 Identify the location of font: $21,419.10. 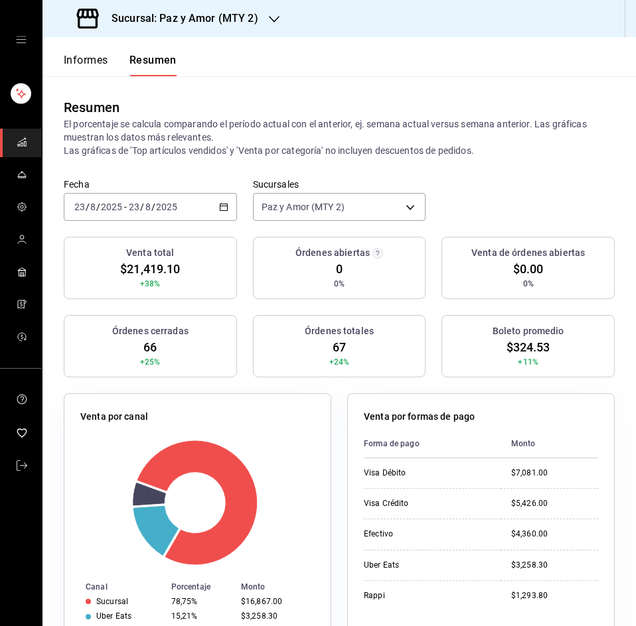
(150, 269).